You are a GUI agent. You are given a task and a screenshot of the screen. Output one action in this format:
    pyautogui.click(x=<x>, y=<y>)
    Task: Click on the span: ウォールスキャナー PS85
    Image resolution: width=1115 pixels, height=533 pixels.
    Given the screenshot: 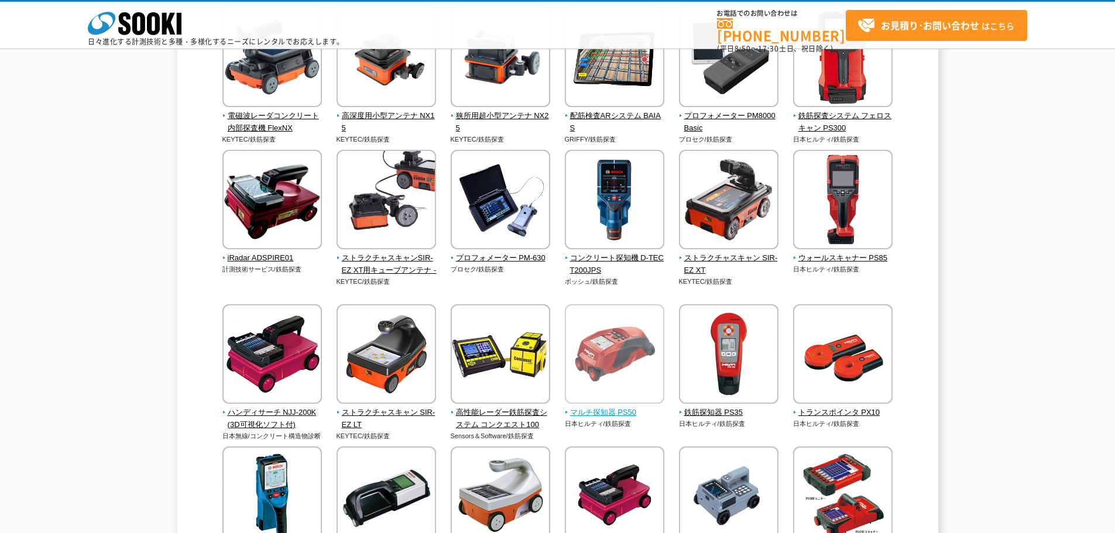 What is the action you would take?
    pyautogui.click(x=843, y=258)
    